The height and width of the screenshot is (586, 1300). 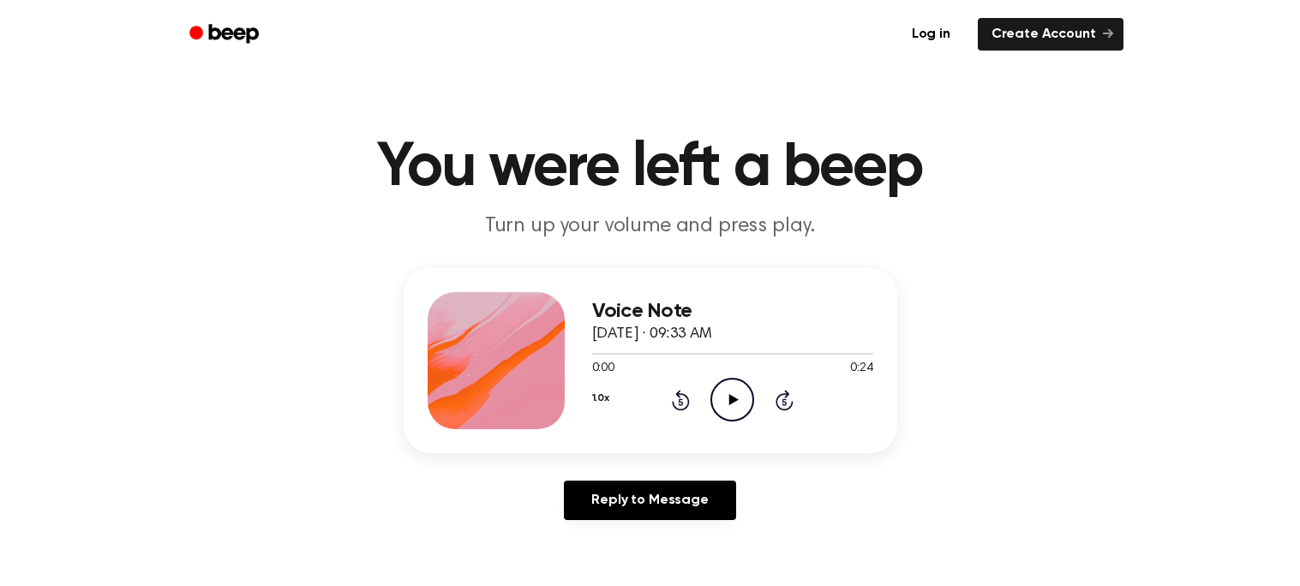 What do you see at coordinates (733, 311) in the screenshot?
I see `h3: Voice Note` at bounding box center [733, 311].